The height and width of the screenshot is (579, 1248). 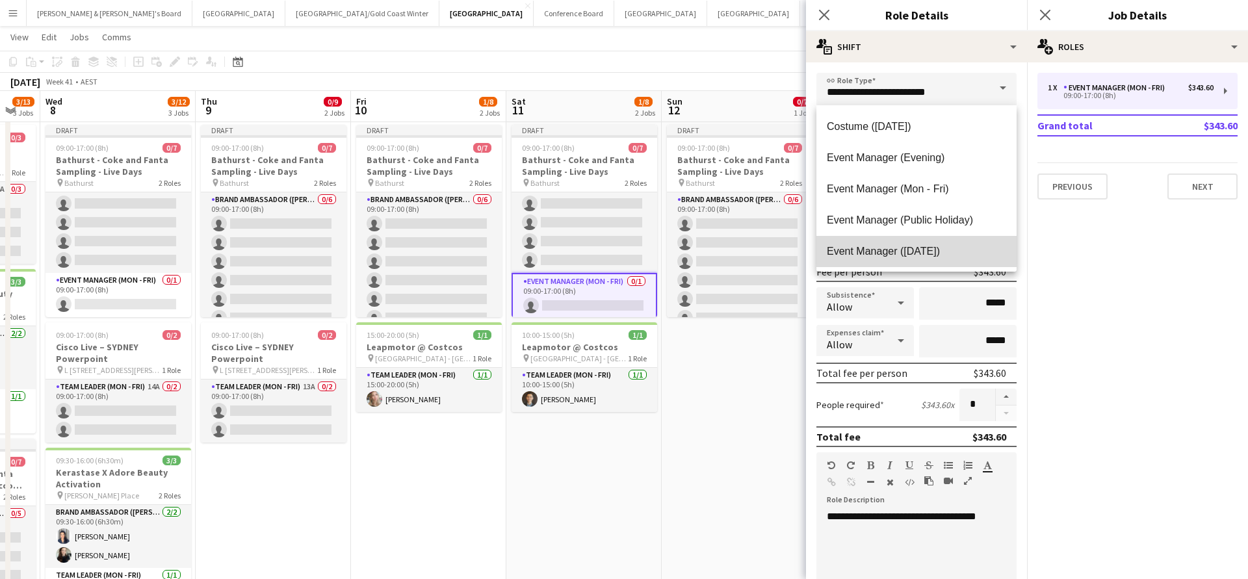 What do you see at coordinates (585, 296) in the screenshot?
I see `app-card-role: Event Manager (Mon - Fri)0/109:00-17:00 (8h)` at bounding box center [585, 296].